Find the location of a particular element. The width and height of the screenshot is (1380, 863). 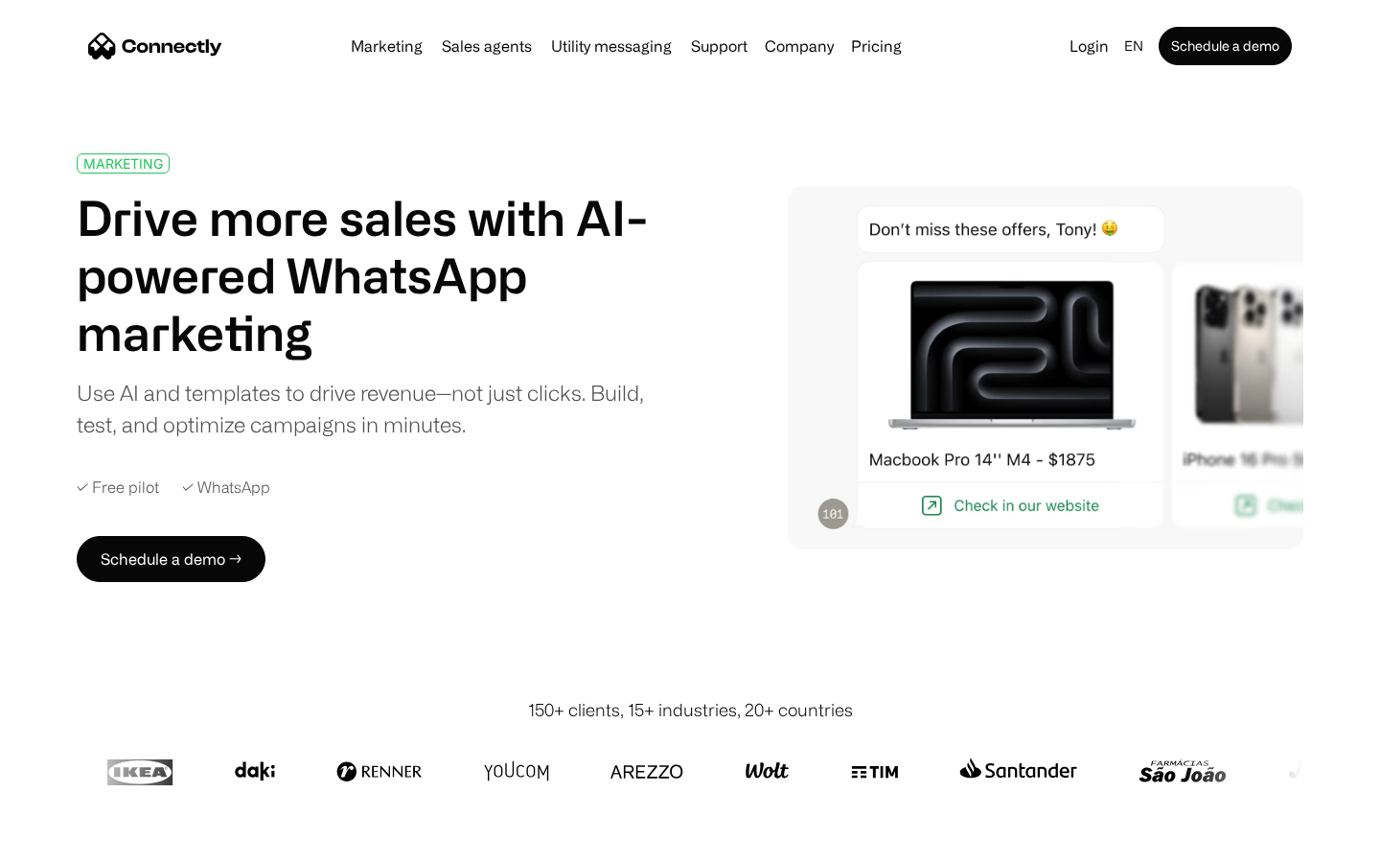

h1: Drive more sales with AI-powered WhatsApp marketing is located at coordinates (373, 275).